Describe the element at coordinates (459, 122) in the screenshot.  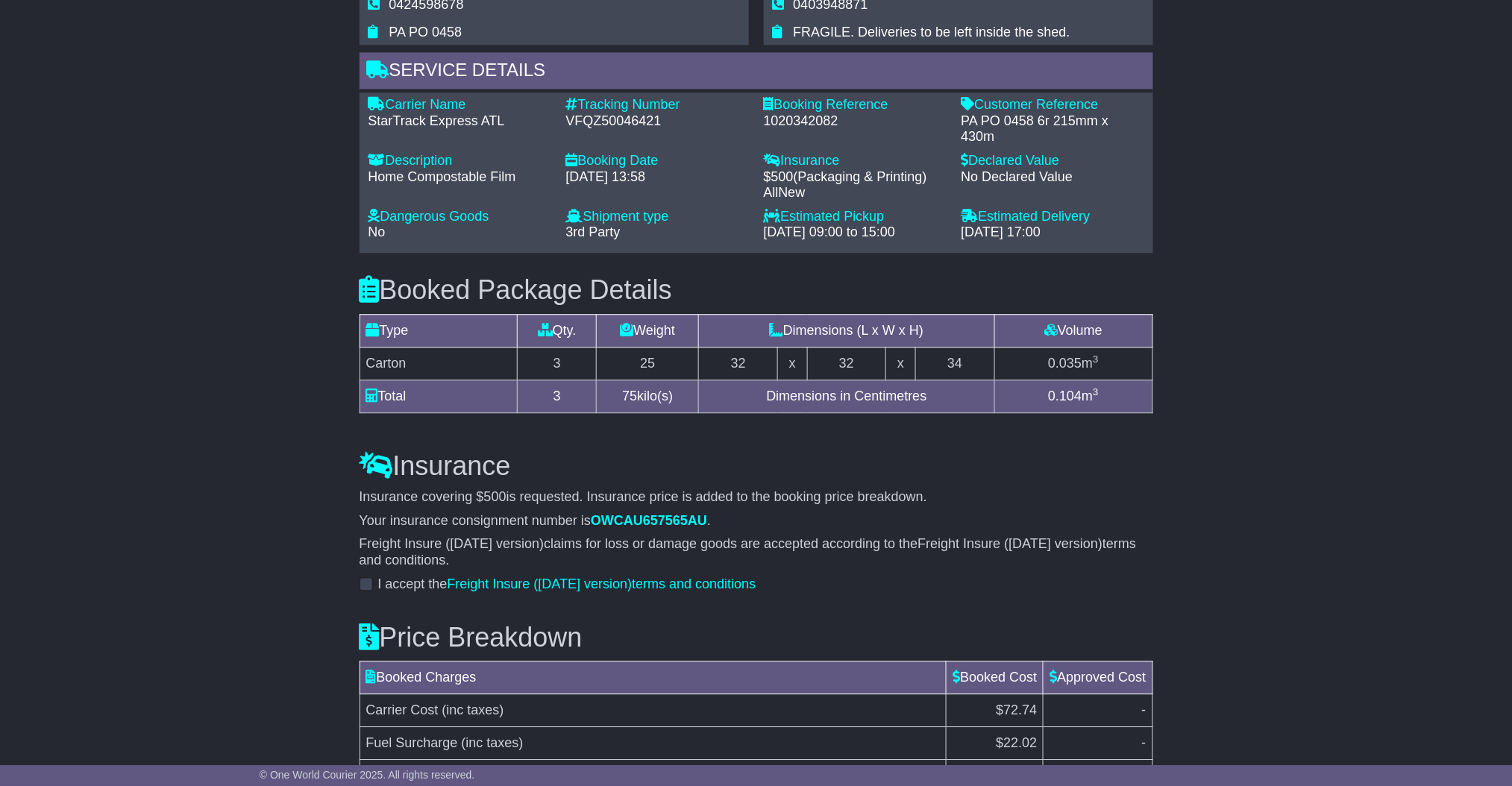
I see `div: StarTrack Express ATL` at that location.